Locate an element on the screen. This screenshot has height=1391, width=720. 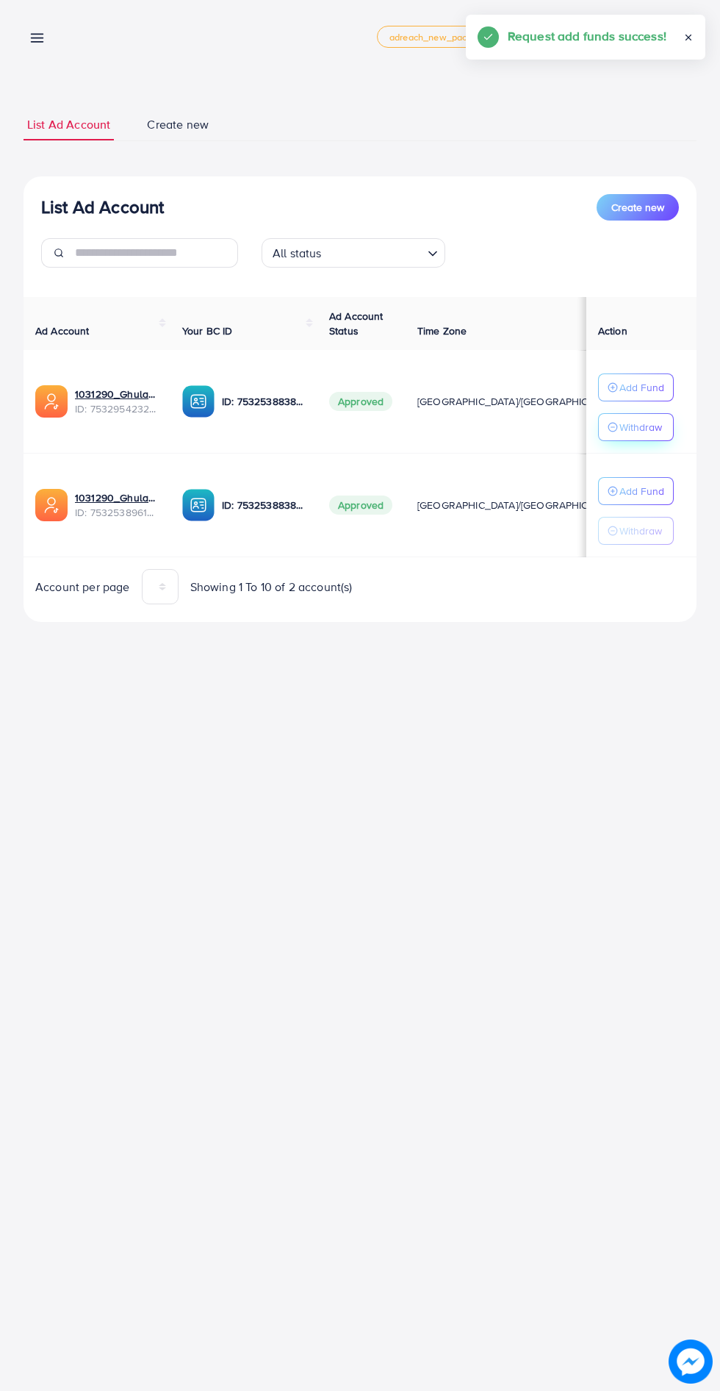
img: image is located at coordinates (691, 1361).